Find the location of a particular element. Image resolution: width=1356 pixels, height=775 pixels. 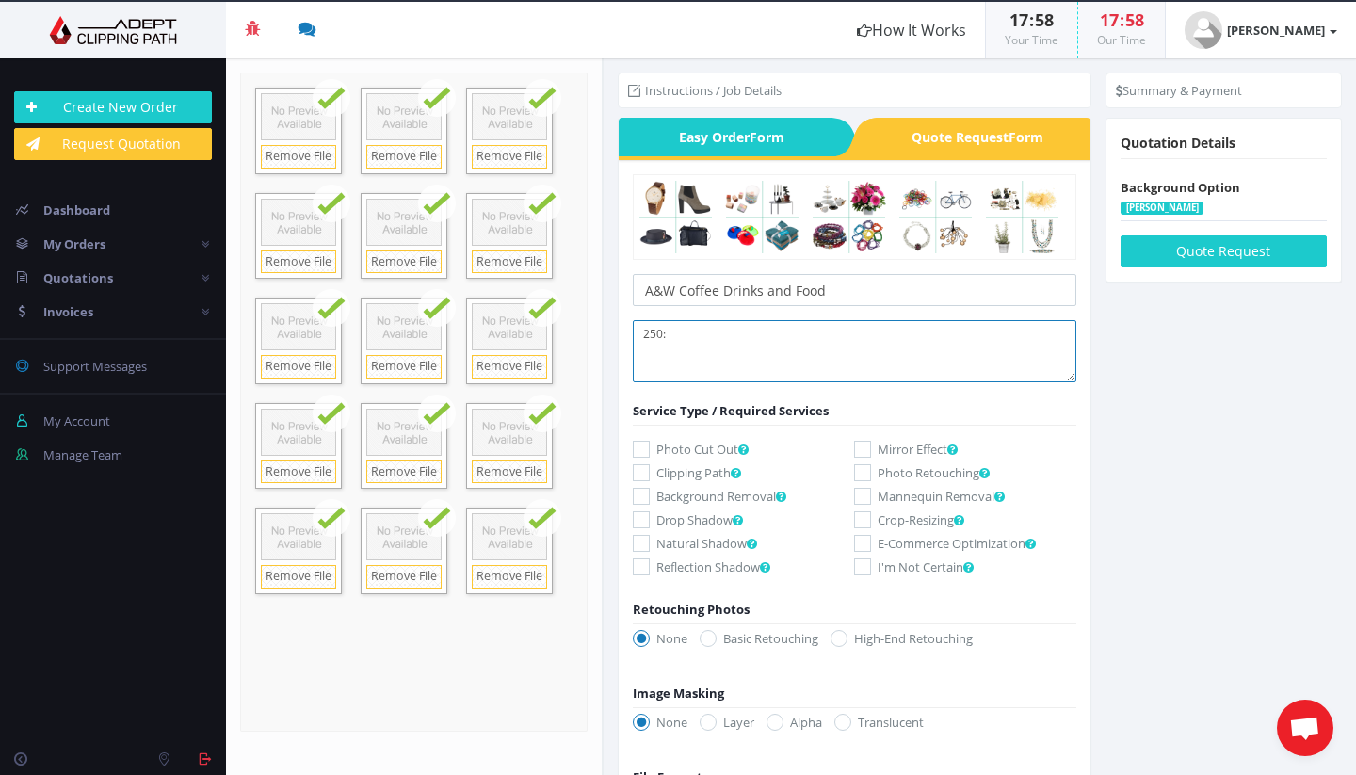

img: Adept Graphics is located at coordinates (113, 30).